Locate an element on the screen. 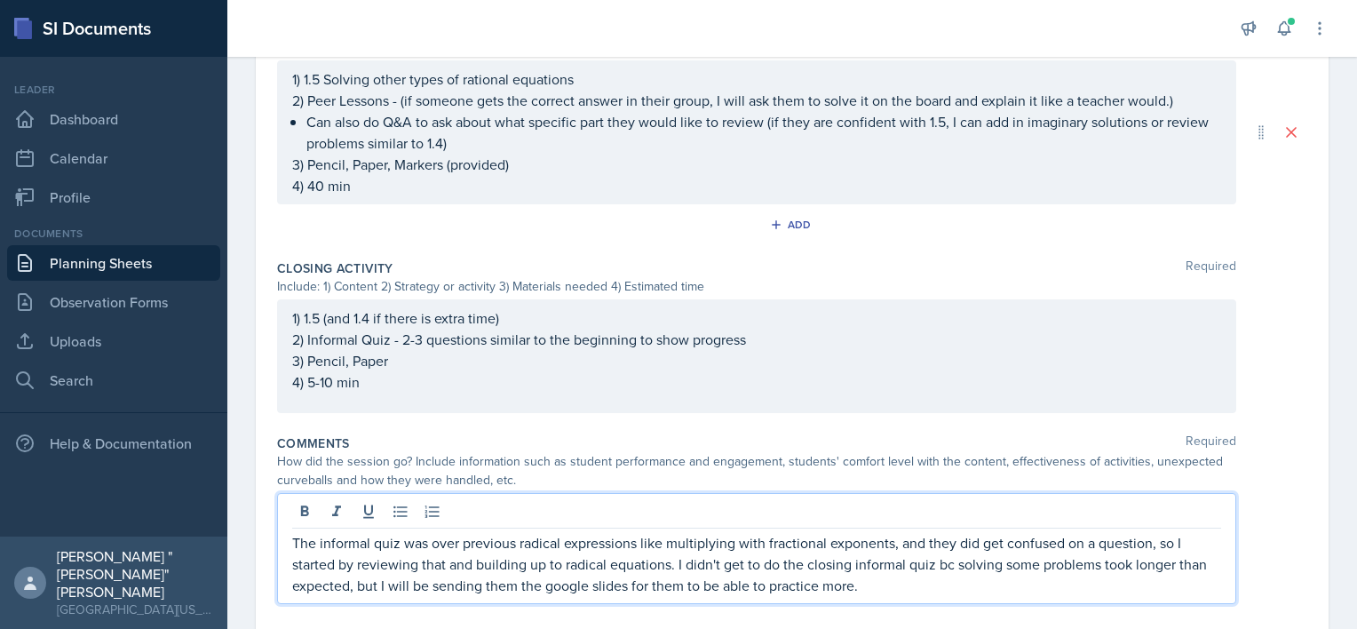  p: 2) Peer Lessons - (if someone gets the correct answer in their group, I will ask them to solve it... is located at coordinates (757, 100).